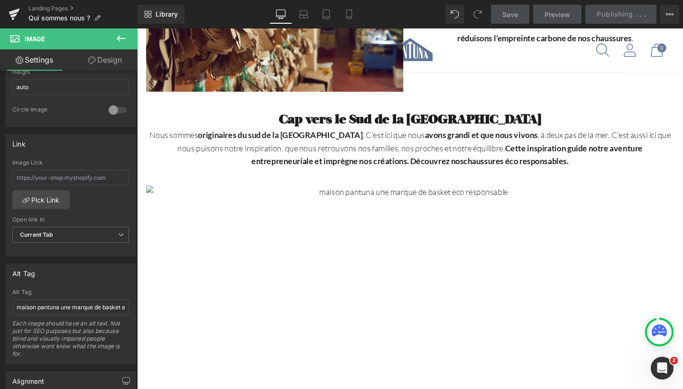  Describe the element at coordinates (478, 14) in the screenshot. I see `button: Redo` at that location.